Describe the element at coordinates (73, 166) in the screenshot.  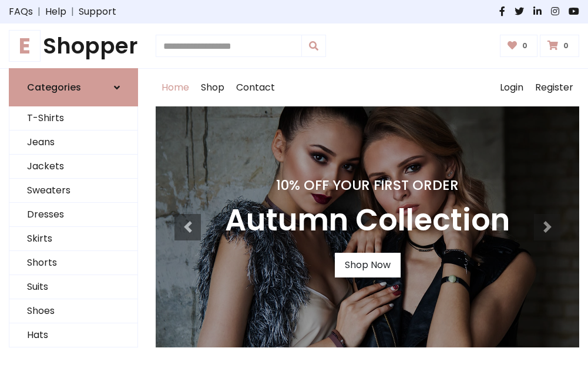
I see `a: Jackets` at that location.